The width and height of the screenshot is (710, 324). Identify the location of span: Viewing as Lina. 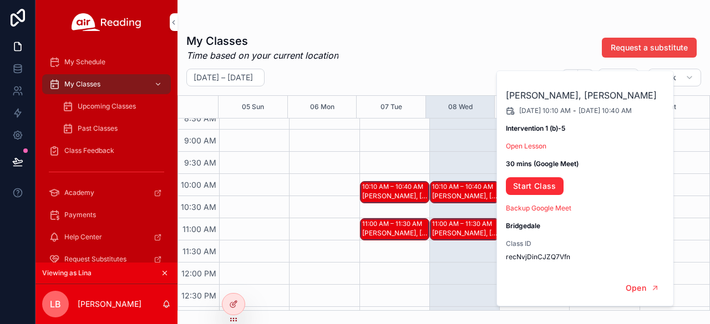
(67, 273).